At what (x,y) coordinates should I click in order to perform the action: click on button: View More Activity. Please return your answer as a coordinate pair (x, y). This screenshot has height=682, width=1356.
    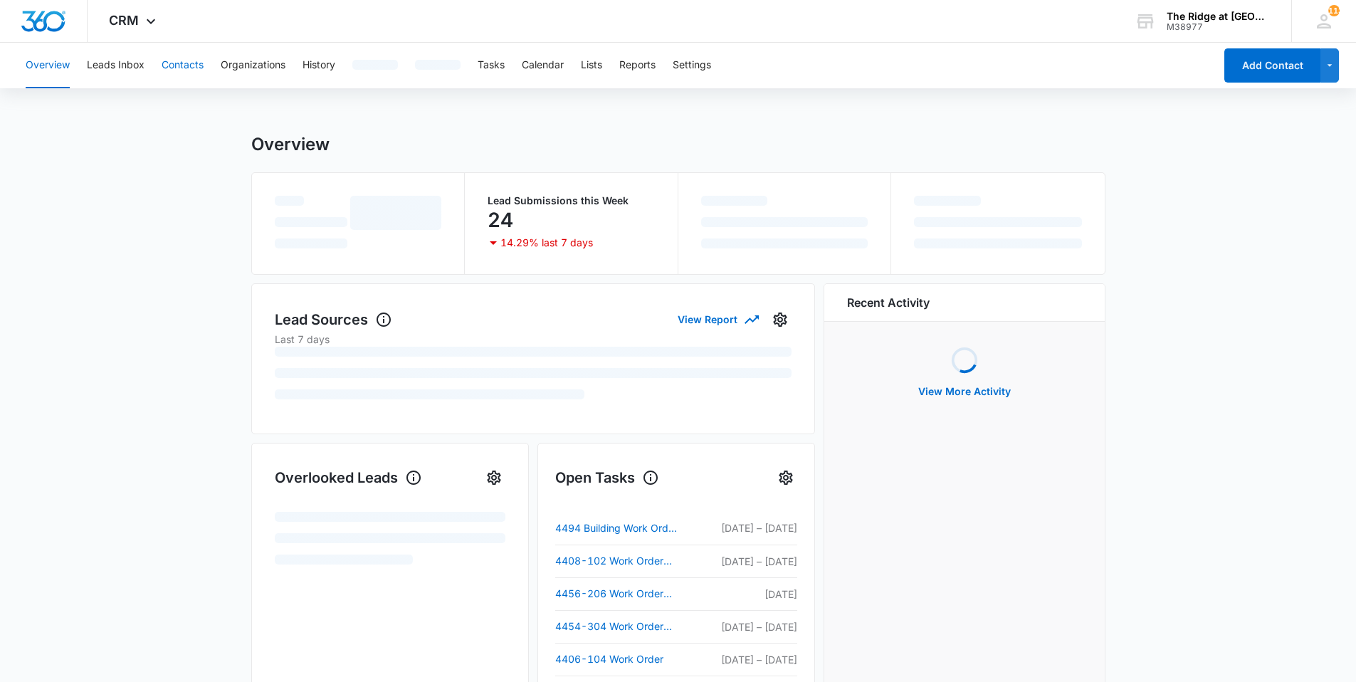
    Looking at the image, I should click on (964, 391).